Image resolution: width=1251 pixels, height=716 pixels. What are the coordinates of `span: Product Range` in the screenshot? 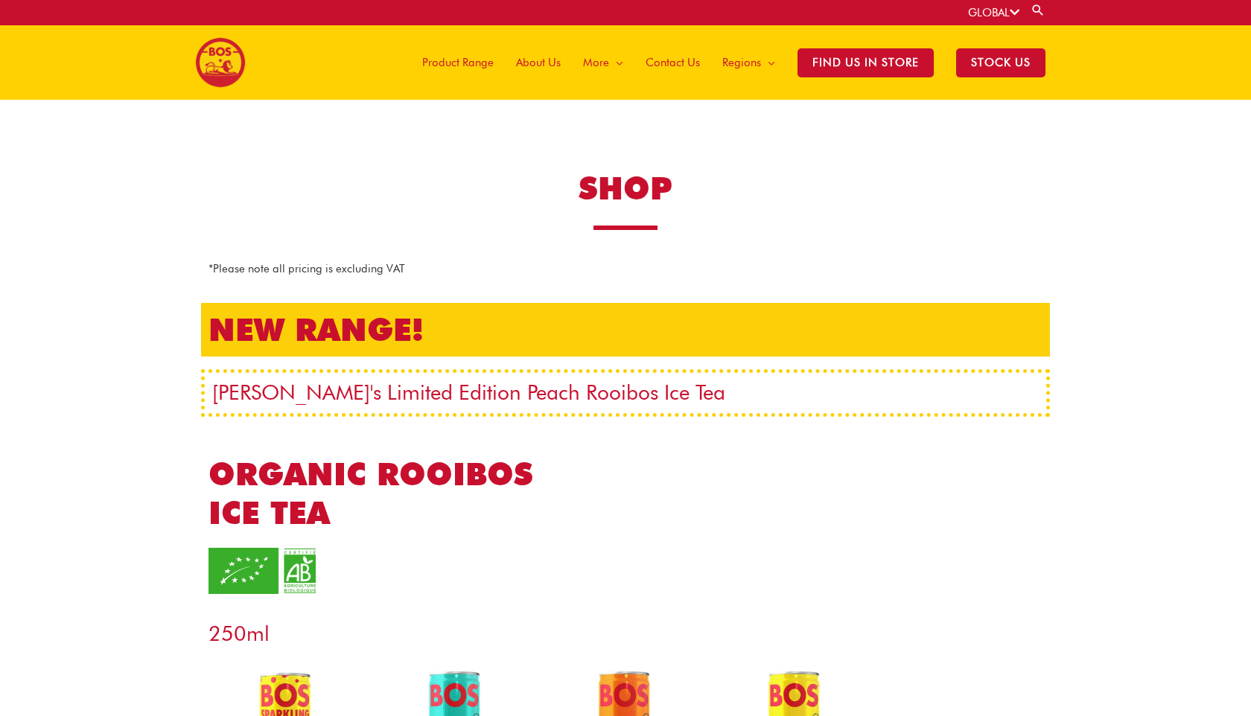 It's located at (458, 63).